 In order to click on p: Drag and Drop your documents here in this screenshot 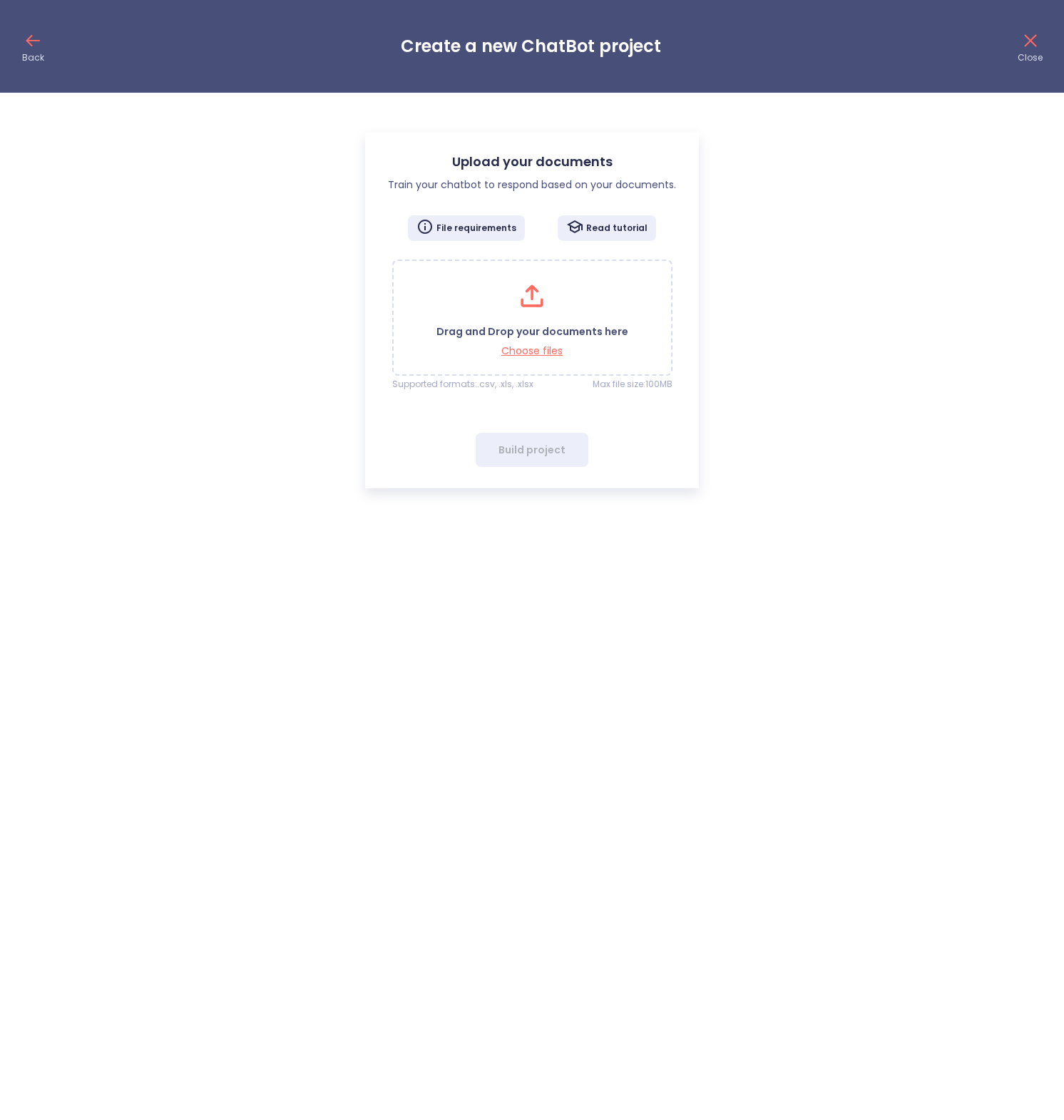, I will do `click(532, 331)`.